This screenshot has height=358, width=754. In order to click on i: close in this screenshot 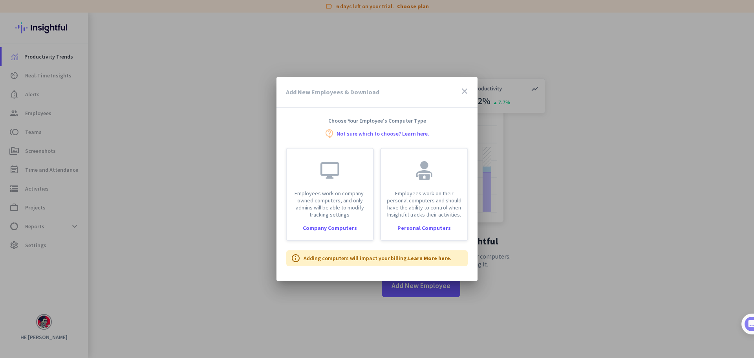, I will do `click(464, 91)`.